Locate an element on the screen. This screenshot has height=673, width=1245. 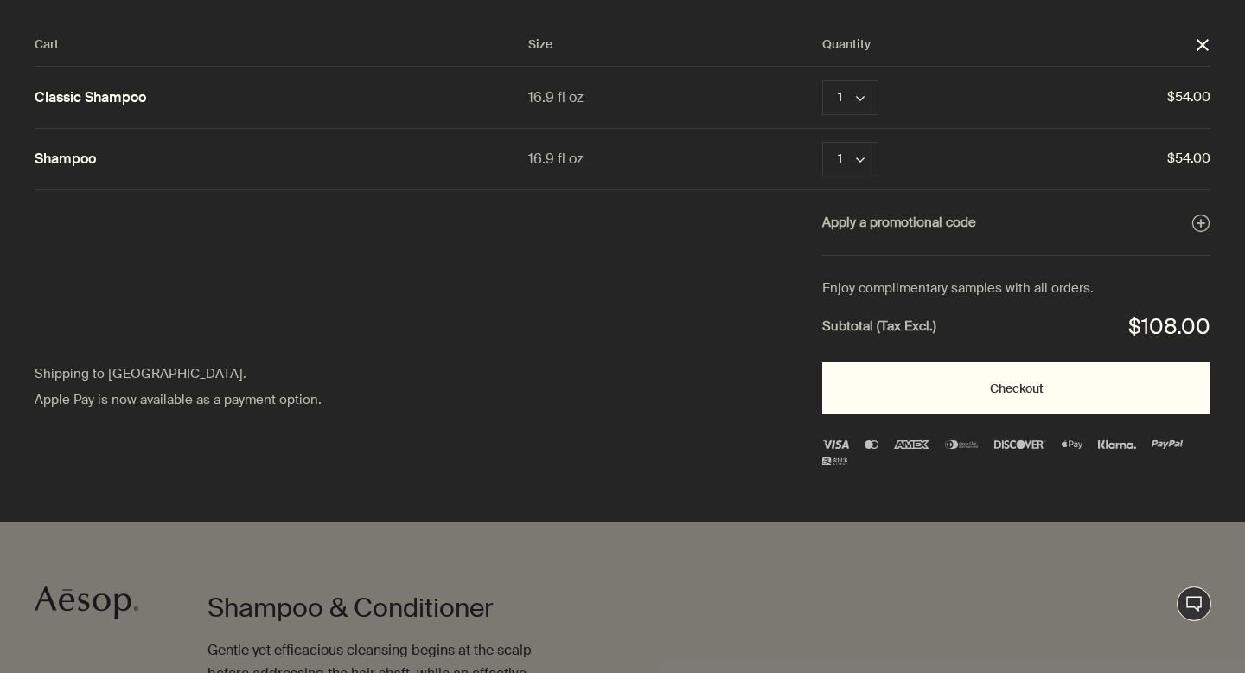
button: Close is located at coordinates (1203, 45).